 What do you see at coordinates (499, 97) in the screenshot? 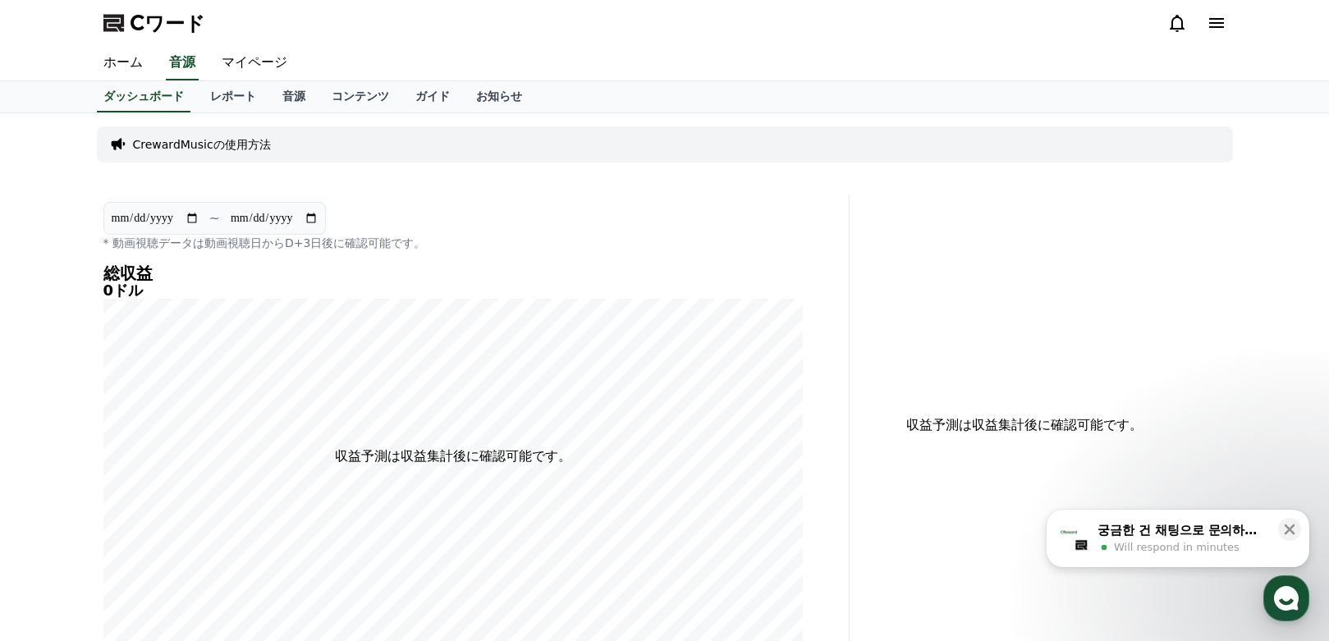
I see `a: お知らせ` at bounding box center [499, 97].